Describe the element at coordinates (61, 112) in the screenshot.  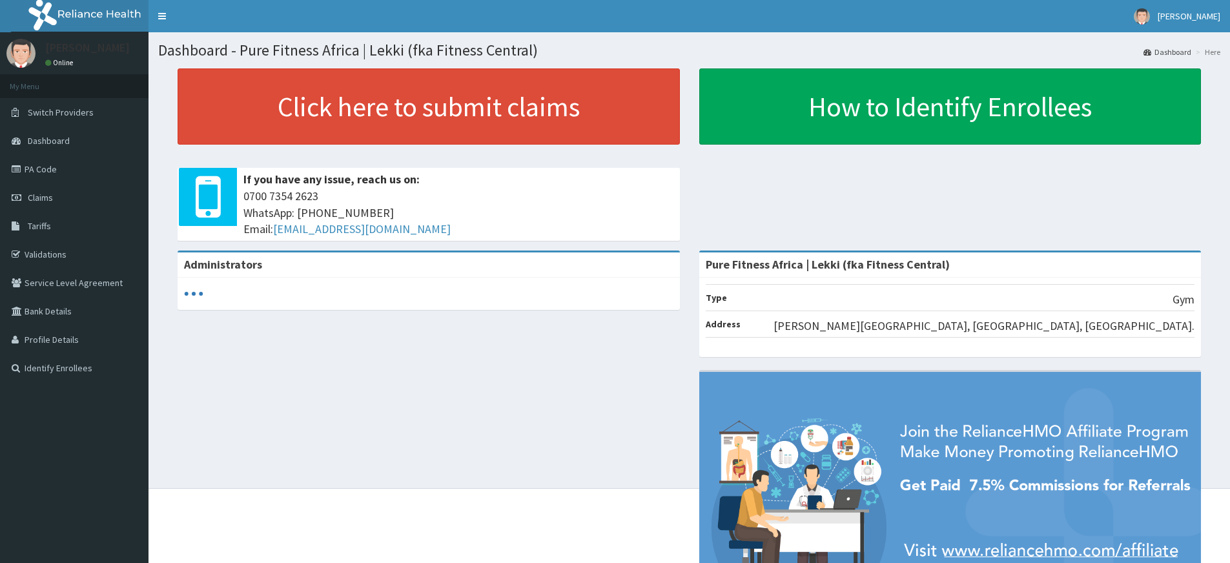
I see `span: Switch Providers` at that location.